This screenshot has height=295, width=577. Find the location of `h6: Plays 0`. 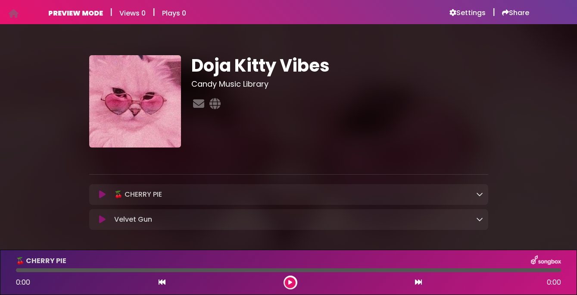

h6: Plays 0 is located at coordinates (174, 13).